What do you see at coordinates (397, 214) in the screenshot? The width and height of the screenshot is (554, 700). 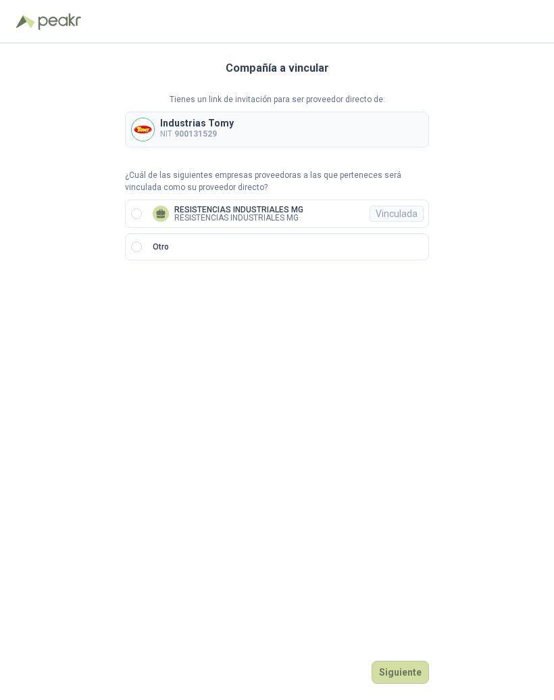 I see `div: Vinculada` at bounding box center [397, 214].